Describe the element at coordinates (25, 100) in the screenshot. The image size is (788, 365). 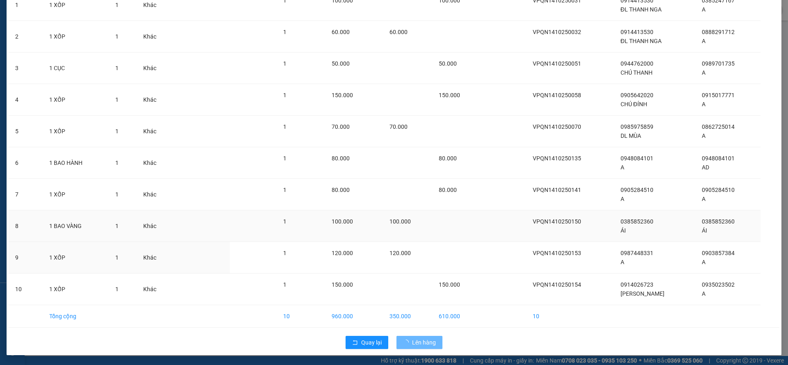
I see `td: 4` at that location.